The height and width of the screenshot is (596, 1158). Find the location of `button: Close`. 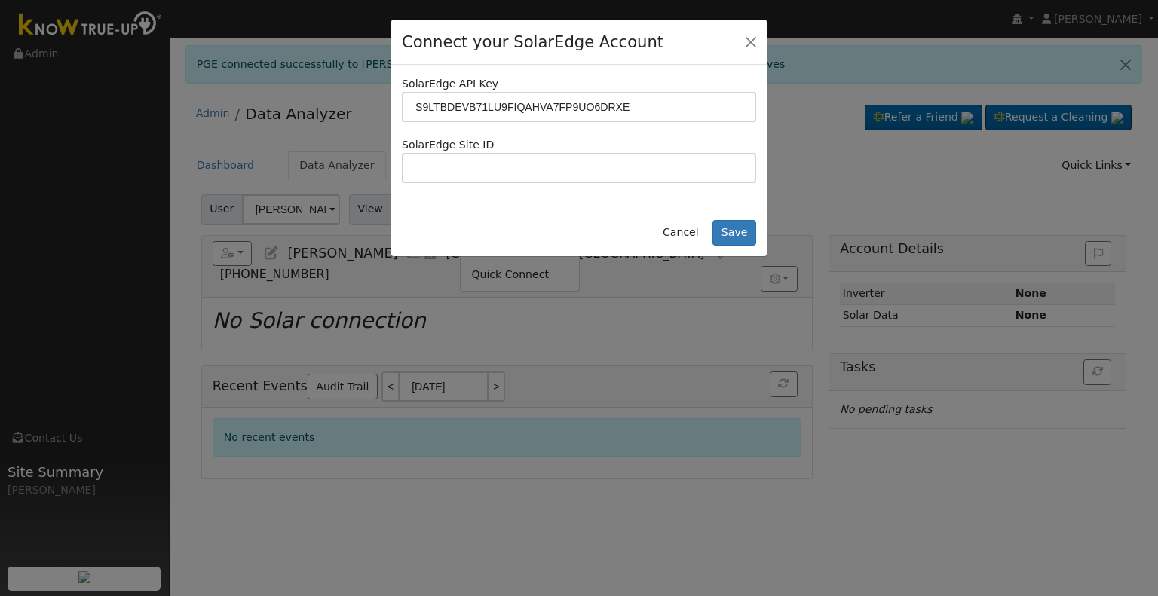

button: Close is located at coordinates (751, 41).